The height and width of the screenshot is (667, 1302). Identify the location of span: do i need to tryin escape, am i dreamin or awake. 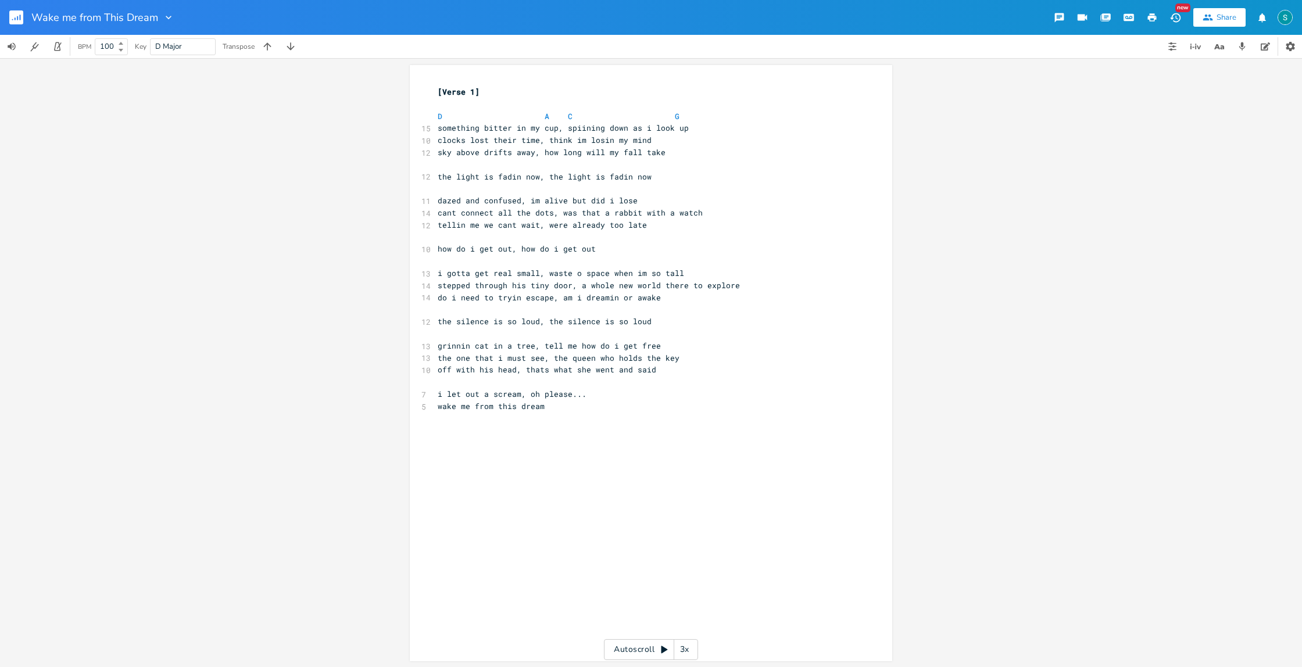
(549, 298).